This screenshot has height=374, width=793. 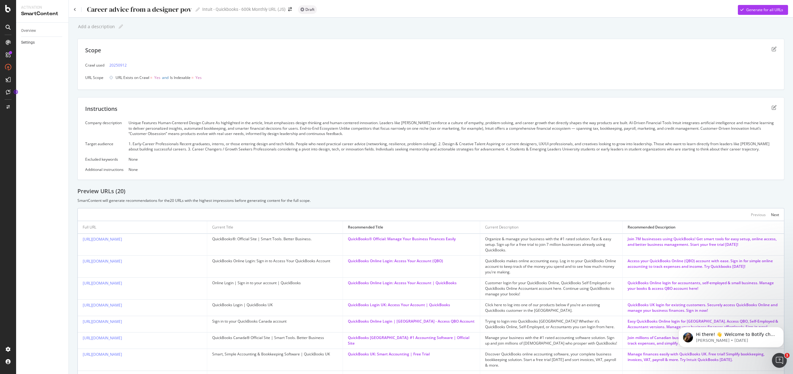 I want to click on div: 1. Early-Career Professionals Recent graduates, interns, or those entering design and tech fields..., so click(x=453, y=147).